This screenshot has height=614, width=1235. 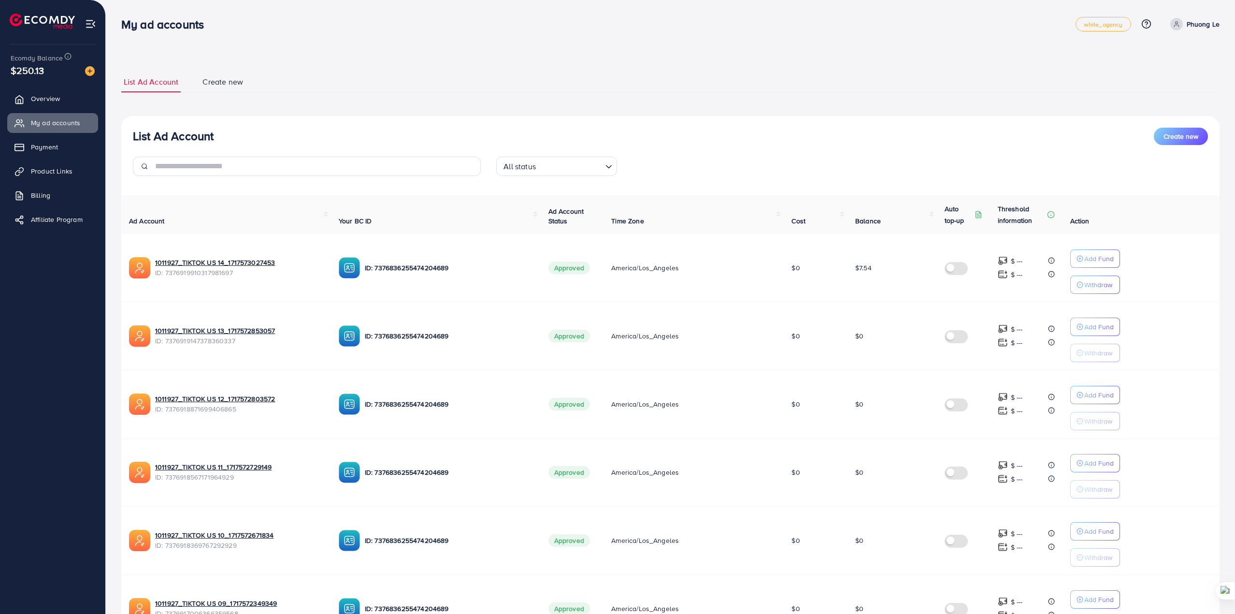 I want to click on a: Payment, so click(x=53, y=147).